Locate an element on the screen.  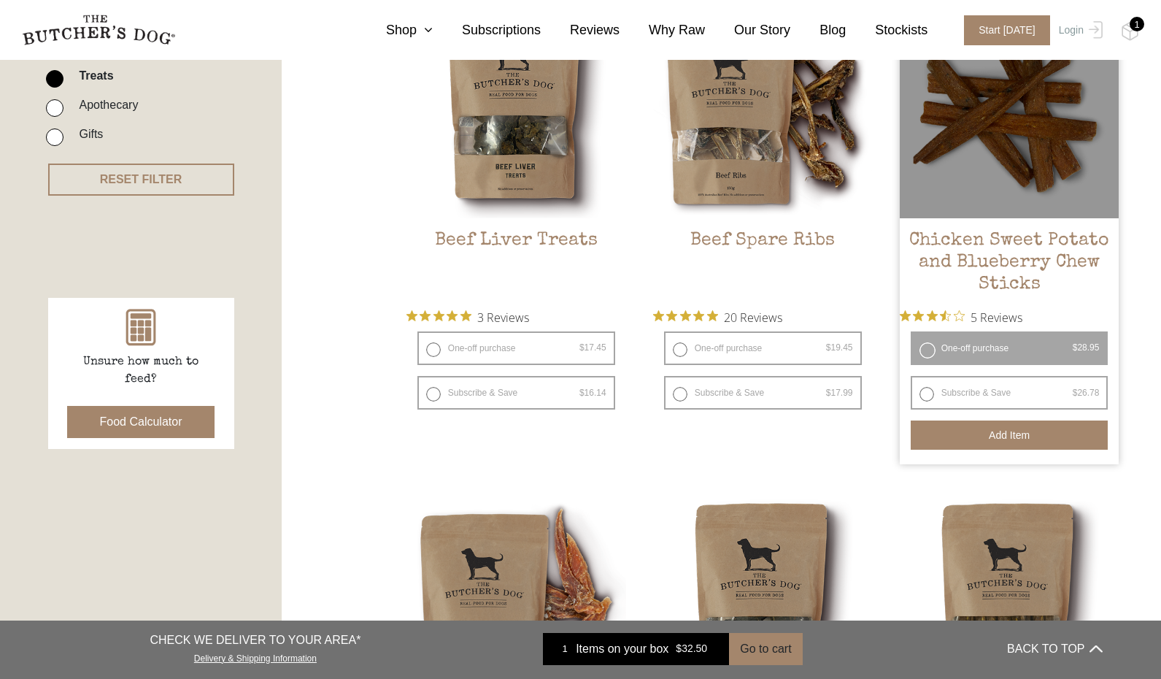
a: Our Story is located at coordinates (747, 30).